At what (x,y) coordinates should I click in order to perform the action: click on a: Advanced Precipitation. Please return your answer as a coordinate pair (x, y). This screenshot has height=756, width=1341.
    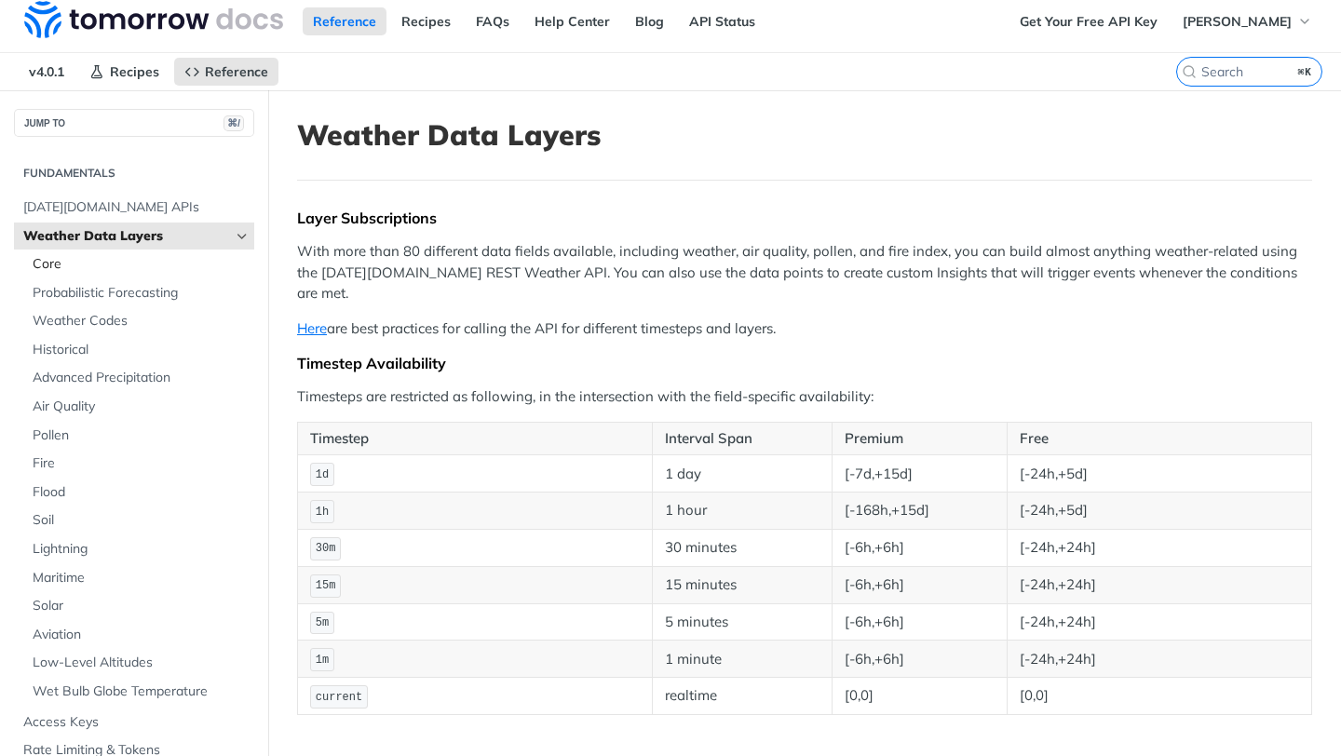
    Looking at the image, I should click on (139, 378).